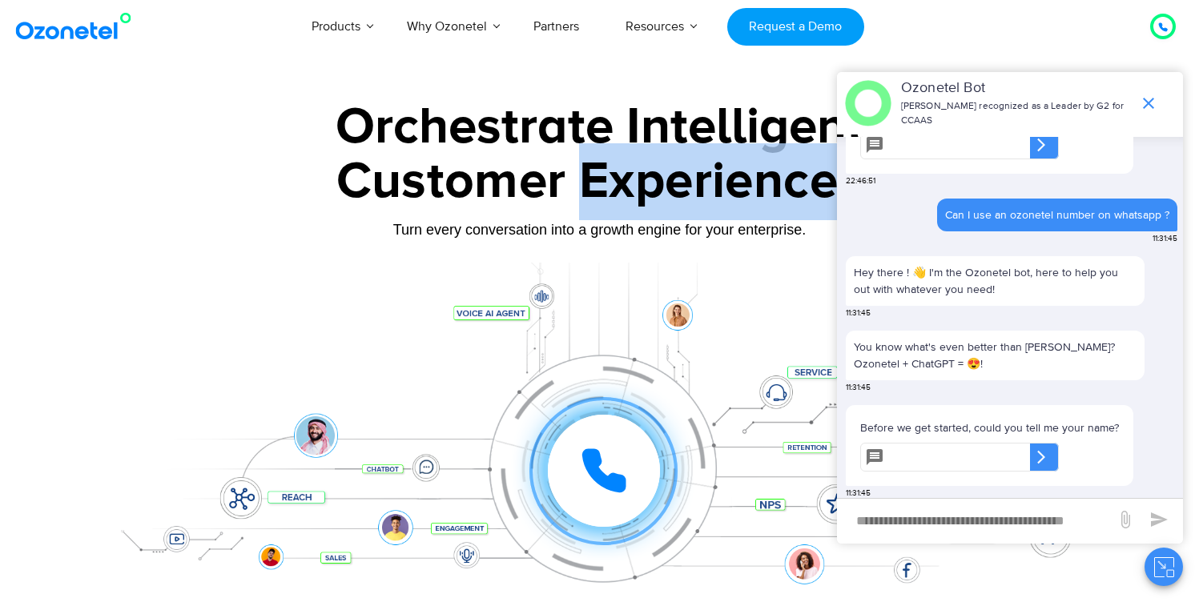 The height and width of the screenshot is (602, 1199). I want to click on p: Before we get started, could you tell me your name?, so click(989, 428).